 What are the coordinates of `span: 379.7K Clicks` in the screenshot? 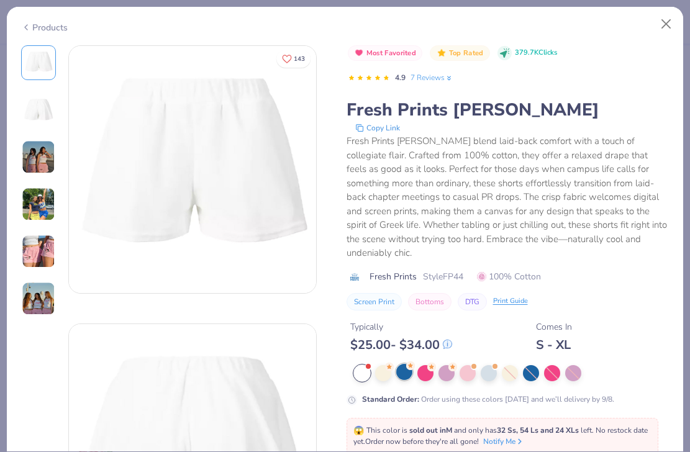 It's located at (536, 53).